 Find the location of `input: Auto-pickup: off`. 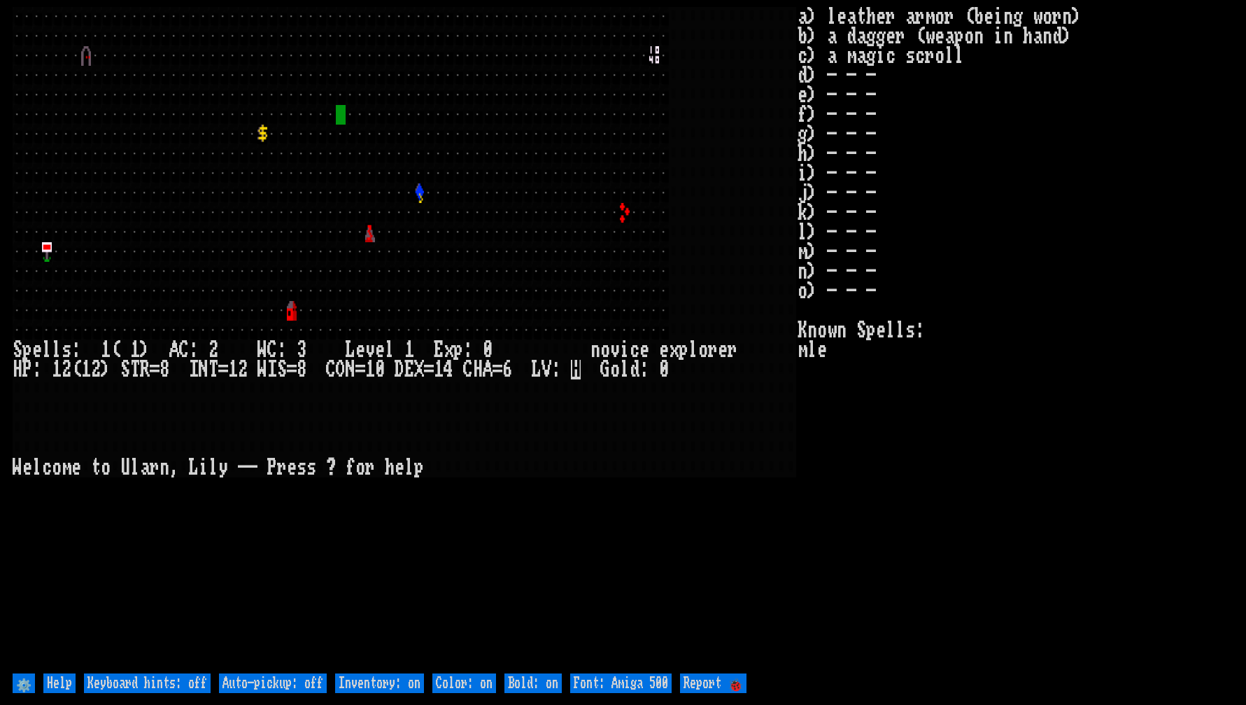

input: Auto-pickup: off is located at coordinates (273, 683).